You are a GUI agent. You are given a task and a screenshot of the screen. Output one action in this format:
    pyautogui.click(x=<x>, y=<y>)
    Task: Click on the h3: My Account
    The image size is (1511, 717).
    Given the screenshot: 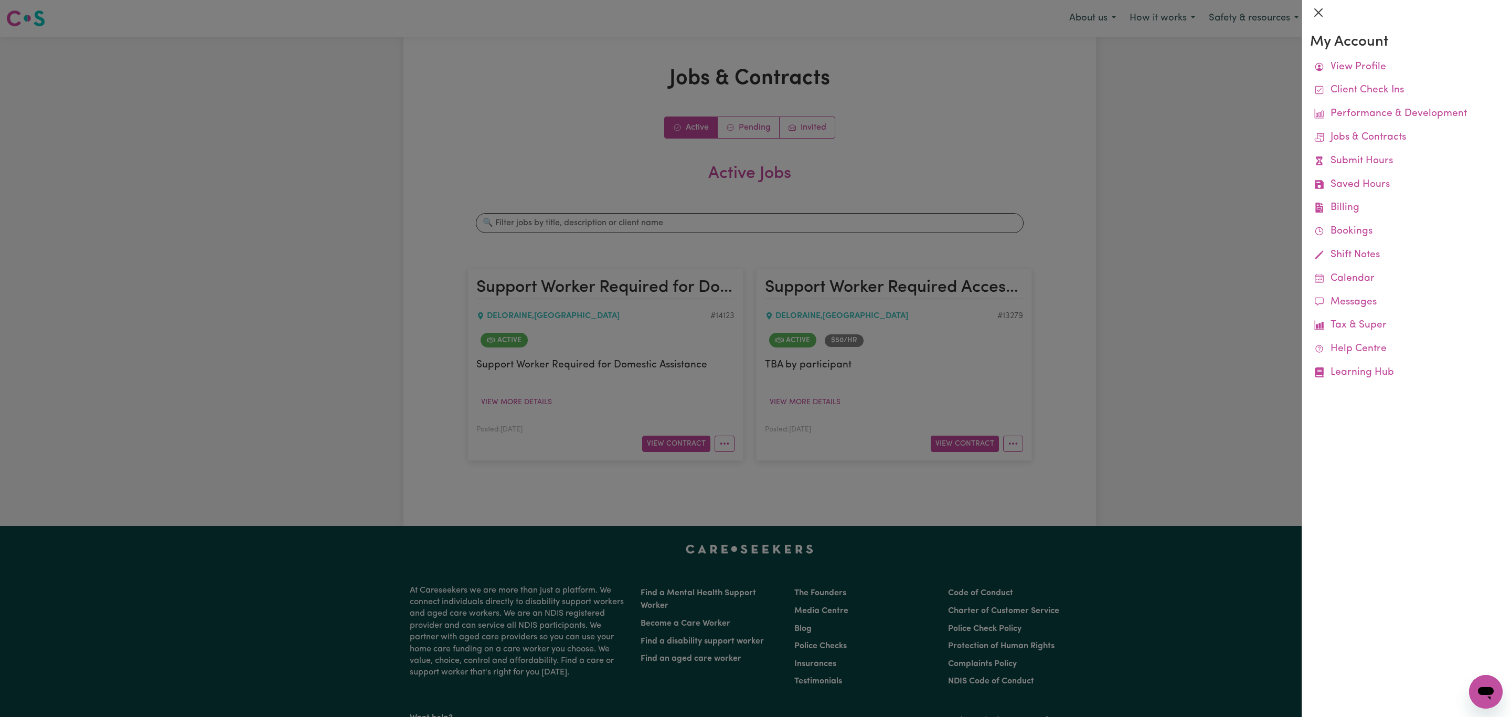 What is the action you would take?
    pyautogui.click(x=1406, y=43)
    